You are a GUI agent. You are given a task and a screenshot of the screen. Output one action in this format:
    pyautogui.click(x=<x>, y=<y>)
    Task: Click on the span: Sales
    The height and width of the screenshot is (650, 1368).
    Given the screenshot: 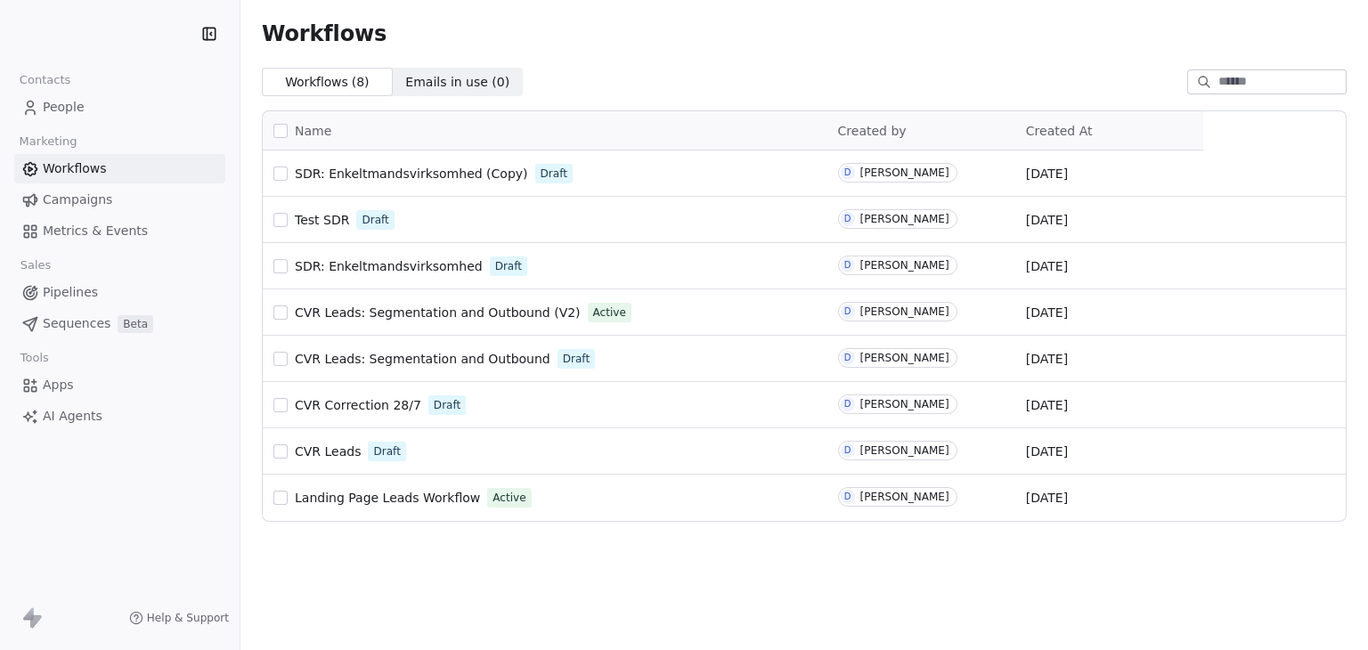 What is the action you would take?
    pyautogui.click(x=36, y=265)
    